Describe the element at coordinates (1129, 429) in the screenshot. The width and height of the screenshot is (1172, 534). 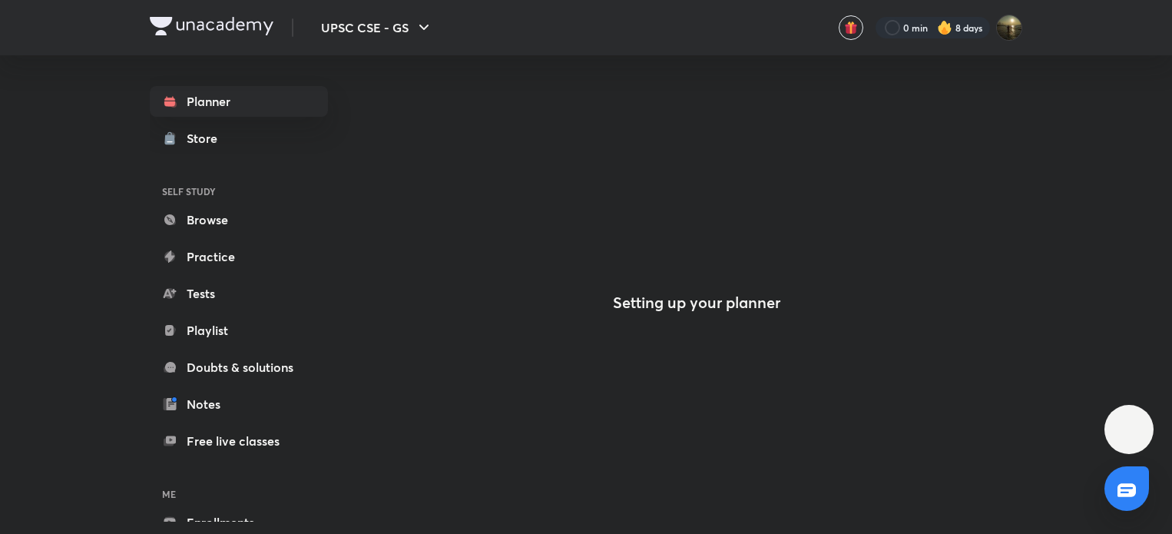
I see `img: ttu` at that location.